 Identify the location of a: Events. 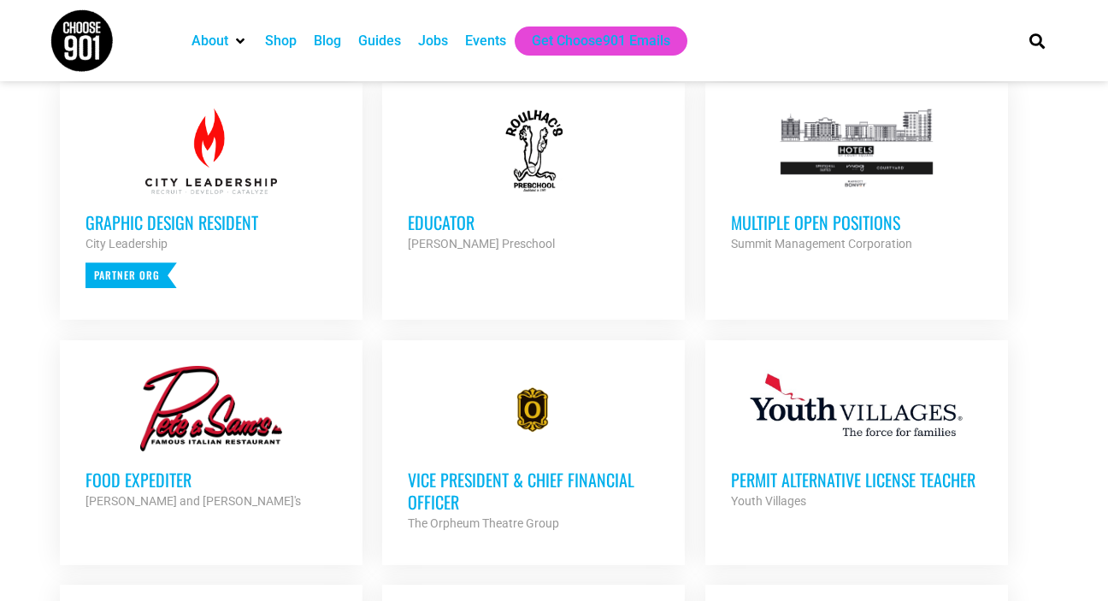
(485, 41).